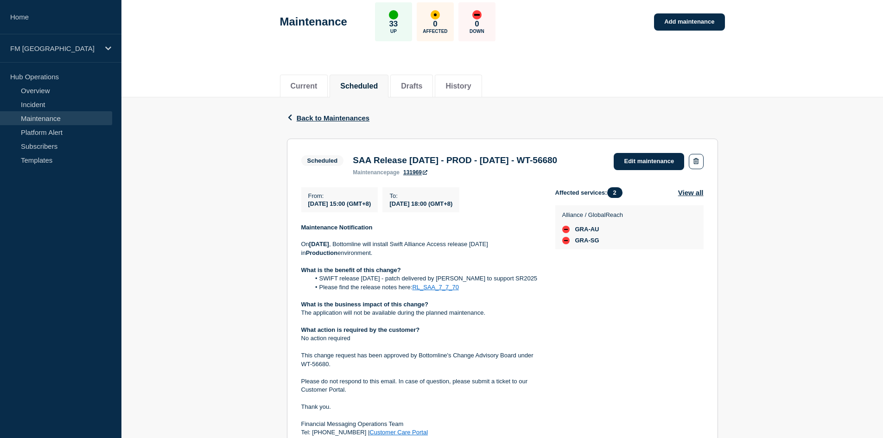  Describe the element at coordinates (649, 161) in the screenshot. I see `a: Edit maintenance` at that location.